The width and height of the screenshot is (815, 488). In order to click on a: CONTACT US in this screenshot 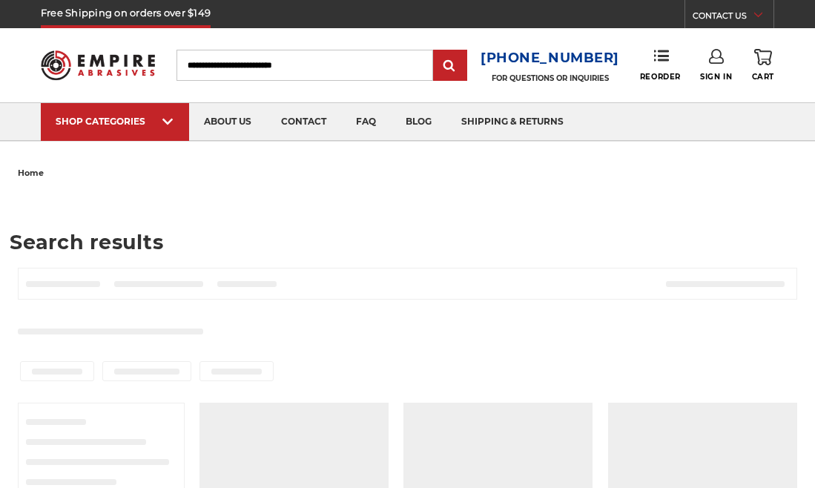, I will do `click(733, 18)`.